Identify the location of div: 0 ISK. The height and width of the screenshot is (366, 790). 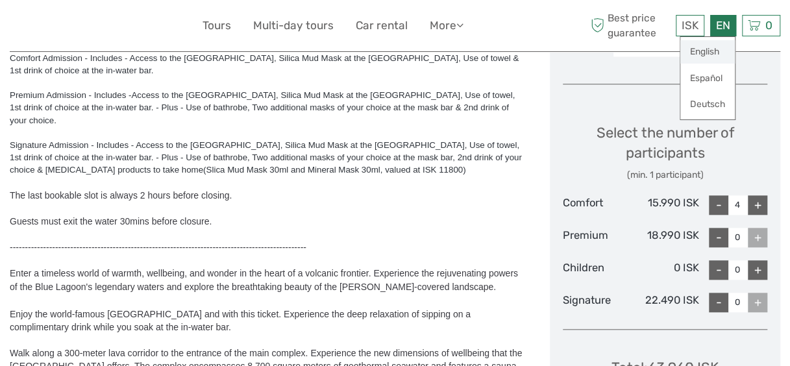
(664, 270).